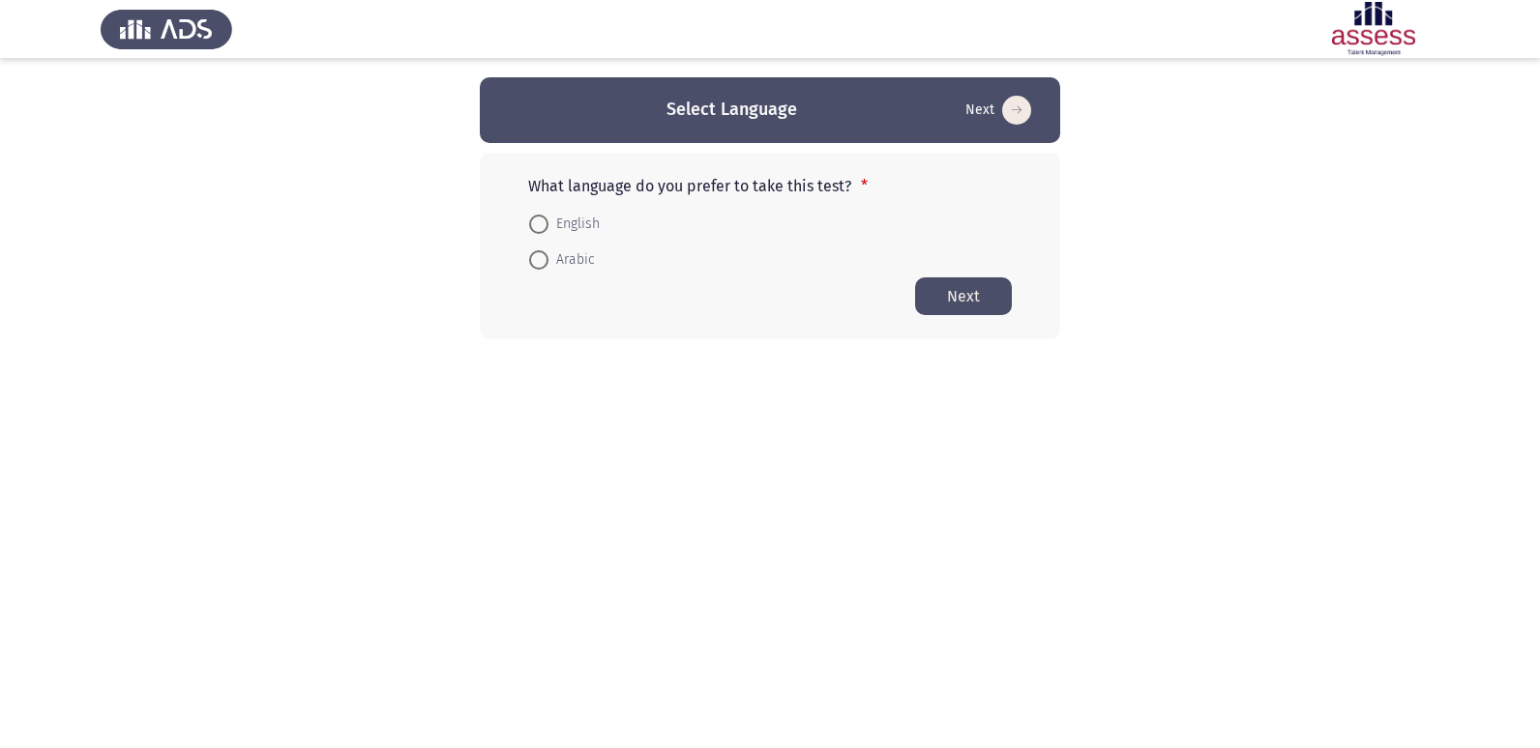 The width and height of the screenshot is (1540, 748). I want to click on span: Arabic, so click(572, 260).